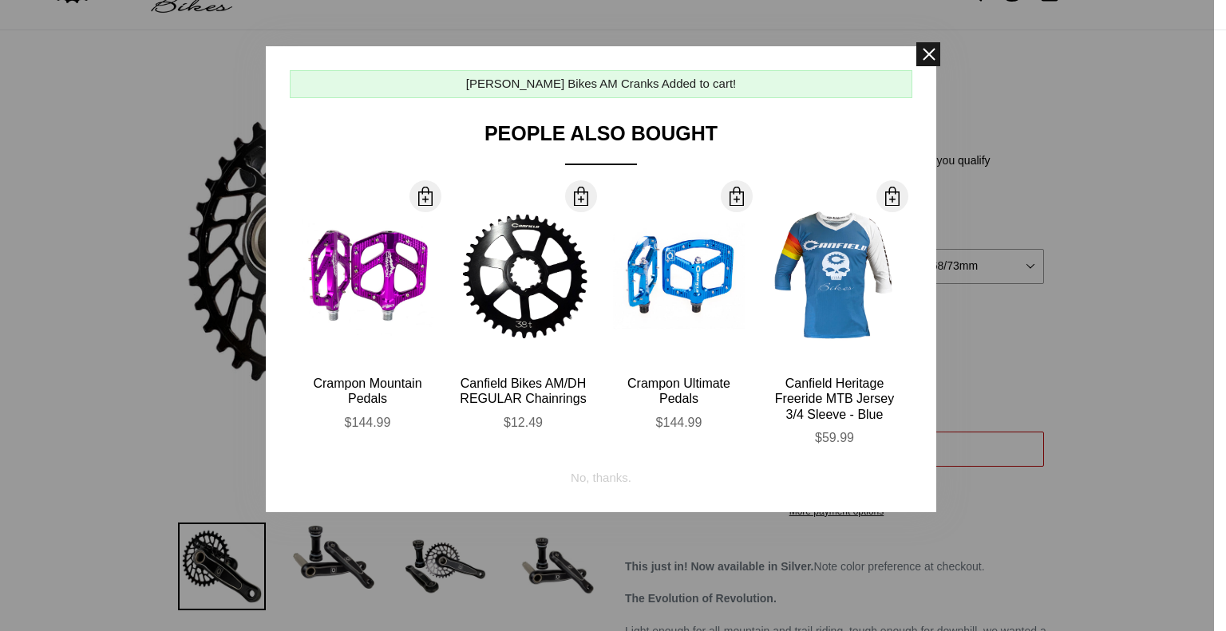 The width and height of the screenshot is (1226, 631). What do you see at coordinates (523, 276) in the screenshot?
I see `img: 38T_Ring_Back_large.png` at bounding box center [523, 276].